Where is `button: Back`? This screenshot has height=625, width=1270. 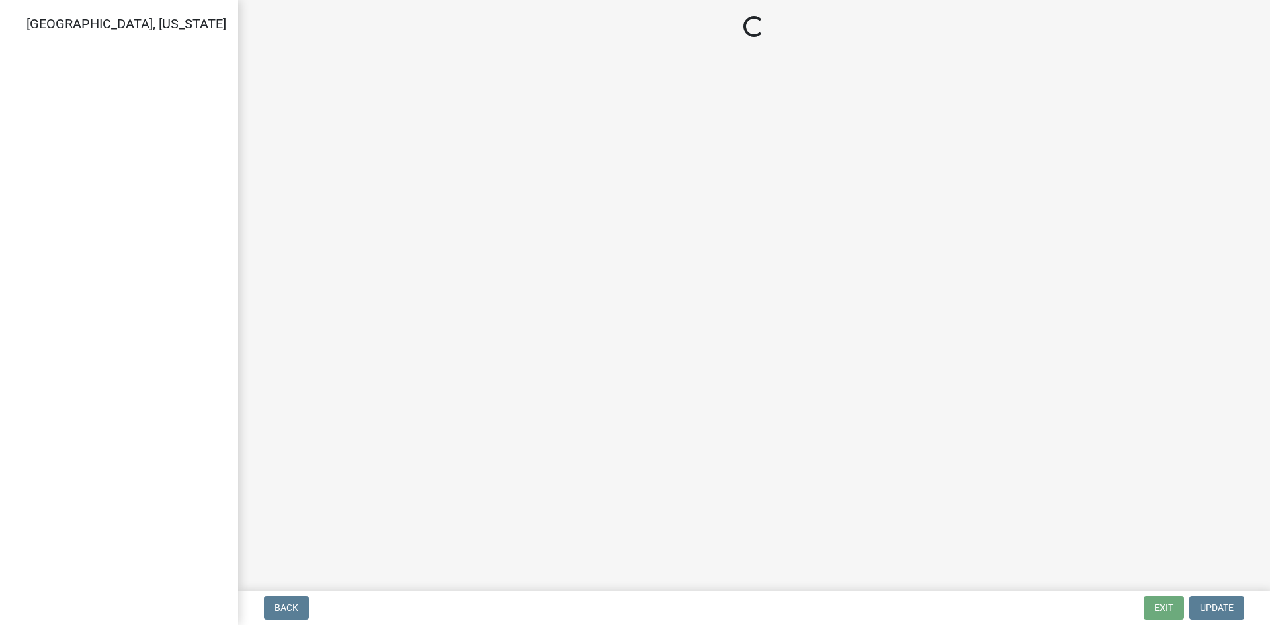 button: Back is located at coordinates (287, 608).